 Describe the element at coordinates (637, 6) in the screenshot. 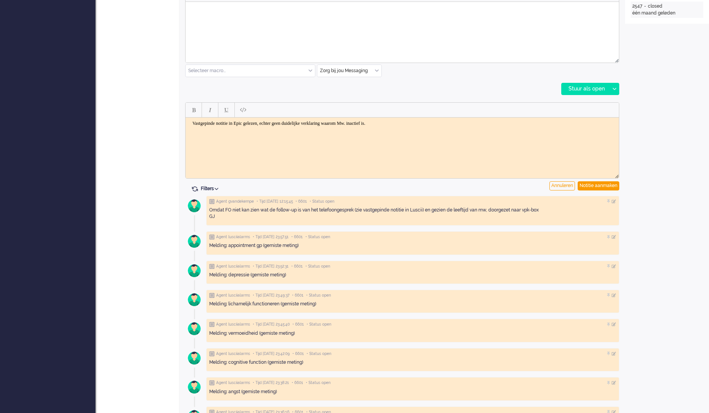

I see `div: 2547` at that location.